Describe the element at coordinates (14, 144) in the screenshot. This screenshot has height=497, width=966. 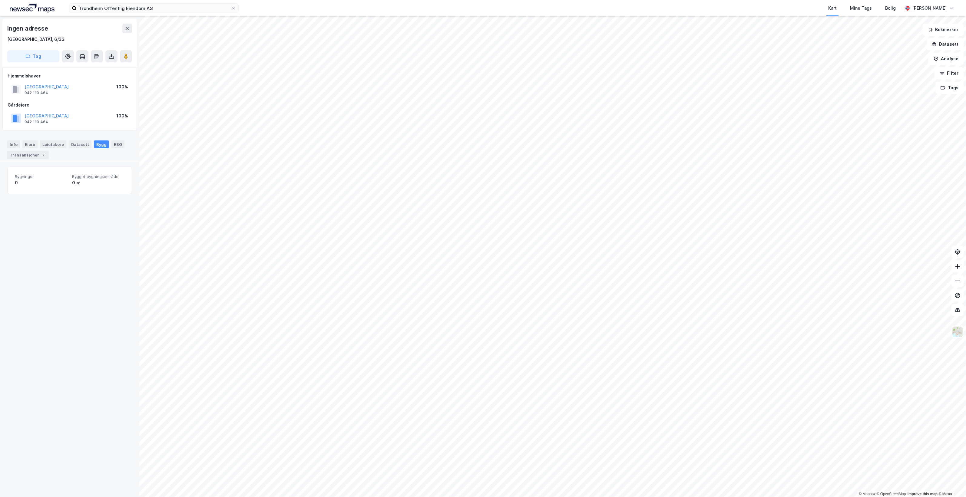
I see `div: Info` at that location.